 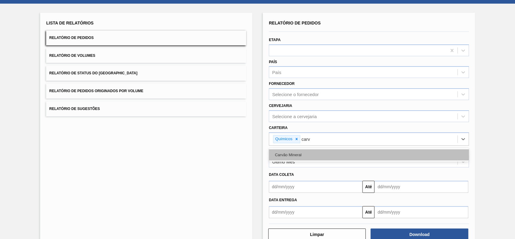 What do you see at coordinates (146, 91) in the screenshot?
I see `button: Relatório de Pedidos Originados por Volume` at bounding box center [146, 91].